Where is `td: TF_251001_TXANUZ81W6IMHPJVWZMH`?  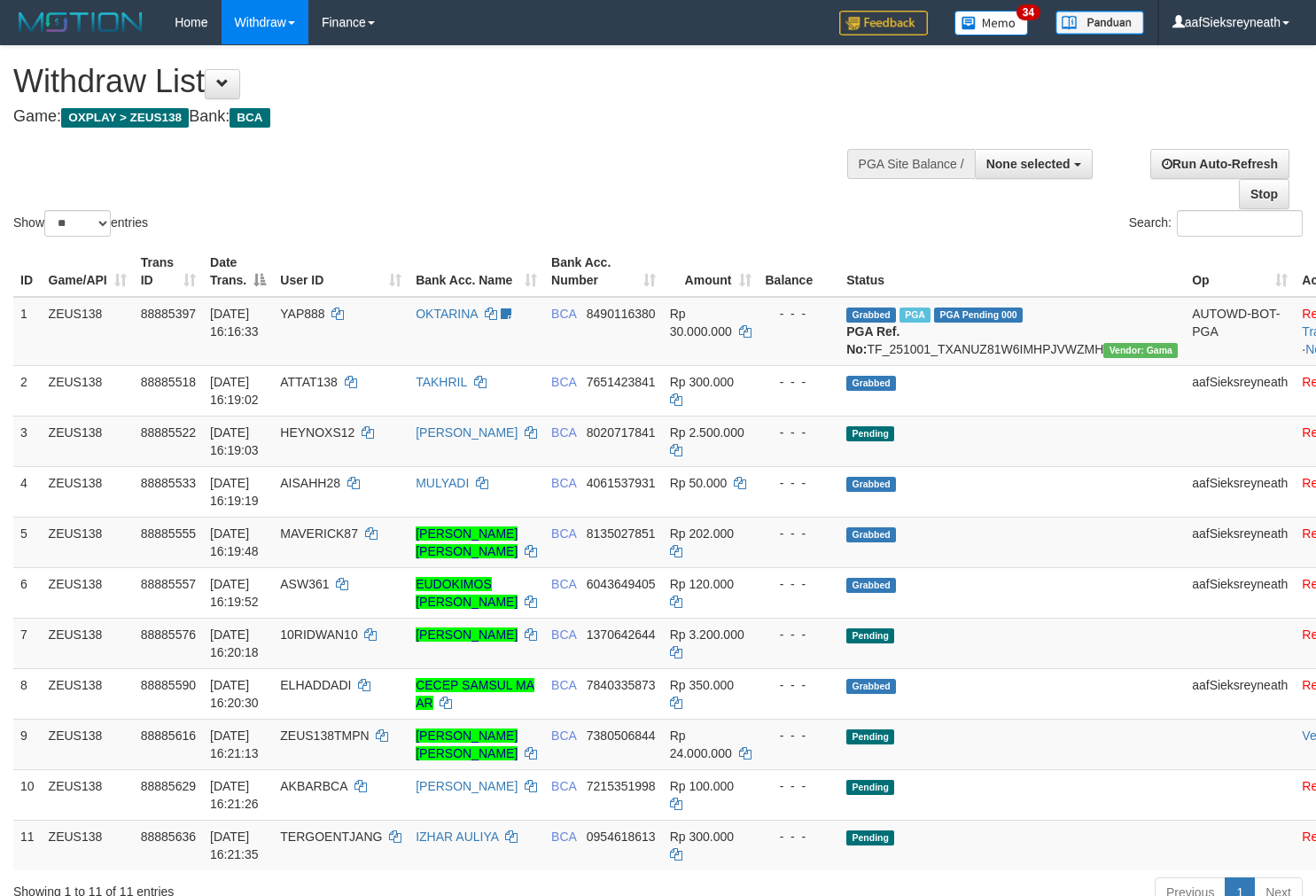
td: TF_251001_TXANUZ81W6IMHPJVWZMH is located at coordinates (1012, 331).